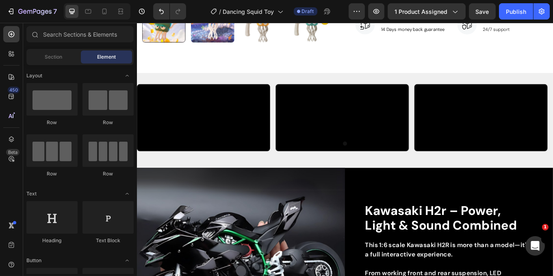 The image size is (553, 276). Describe the element at coordinates (107, 57) in the screenshot. I see `span: Element` at that location.